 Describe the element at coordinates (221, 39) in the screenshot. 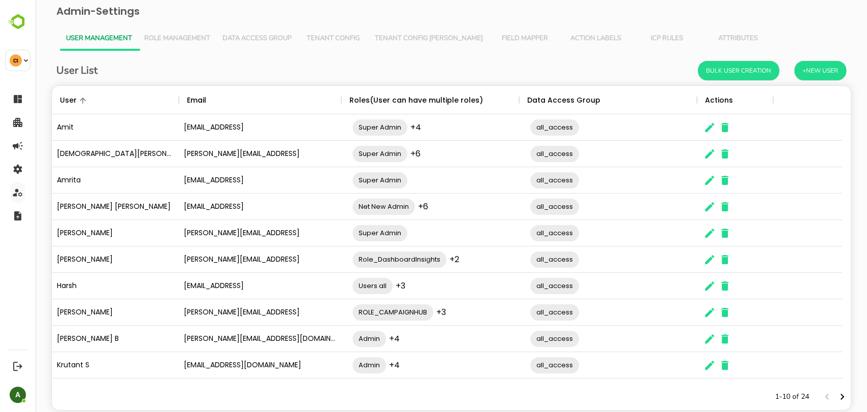

I see `span: Data Access Group` at that location.